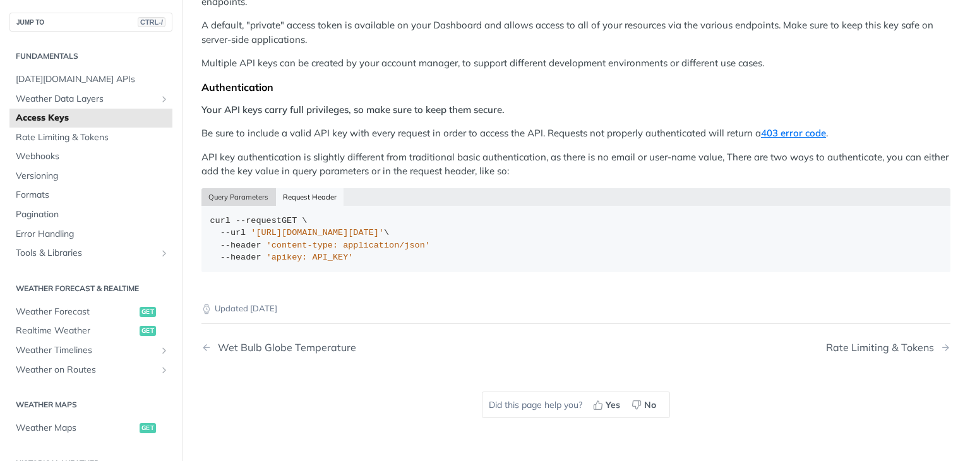 The image size is (970, 461). What do you see at coordinates (233, 233) in the screenshot?
I see `span: --url` at bounding box center [233, 233].